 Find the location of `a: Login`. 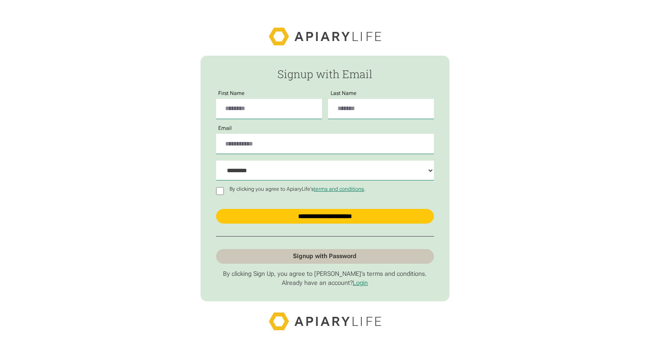

a: Login is located at coordinates (360, 283).